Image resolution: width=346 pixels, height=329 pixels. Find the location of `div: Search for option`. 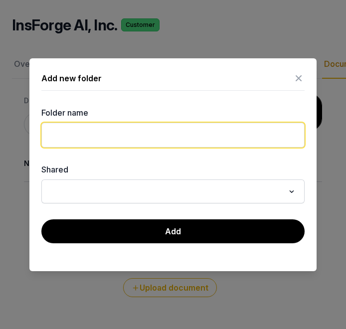

div: Search for option is located at coordinates (173, 191).